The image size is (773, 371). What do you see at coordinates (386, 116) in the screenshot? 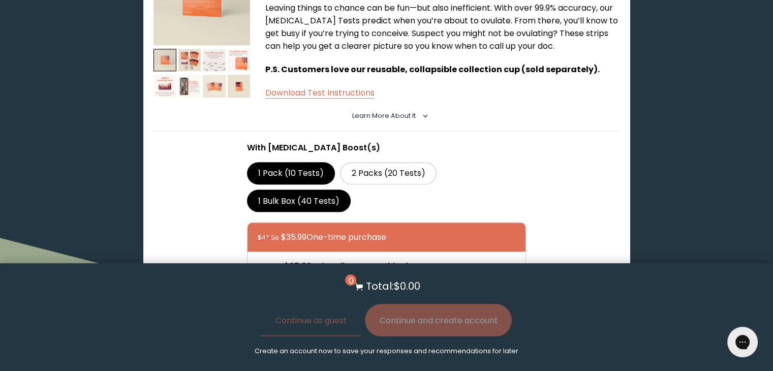
I see `summary: Learn More About it <` at bounding box center [386, 116].